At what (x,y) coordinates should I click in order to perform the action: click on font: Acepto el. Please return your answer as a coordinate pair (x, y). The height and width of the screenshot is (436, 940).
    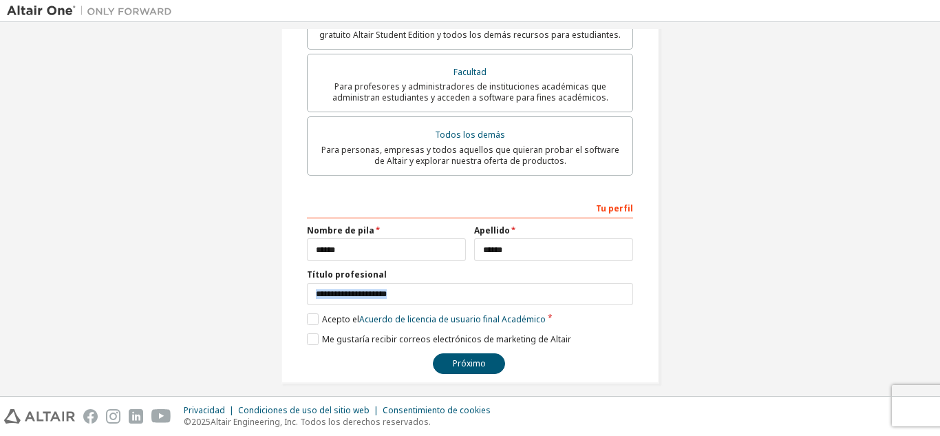
    Looking at the image, I should click on (341, 319).